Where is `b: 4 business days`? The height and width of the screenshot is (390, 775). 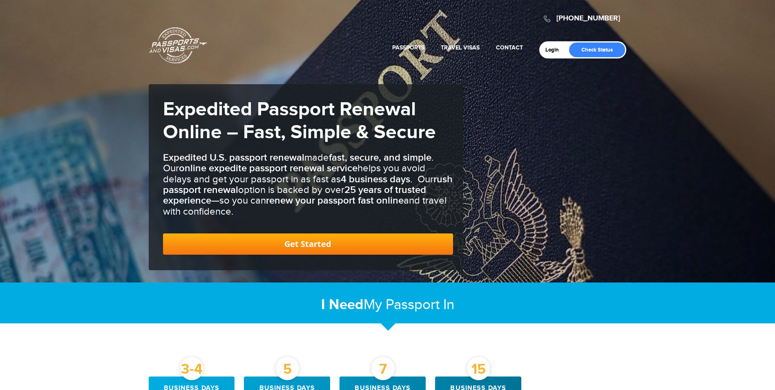
b: 4 business days is located at coordinates (376, 179).